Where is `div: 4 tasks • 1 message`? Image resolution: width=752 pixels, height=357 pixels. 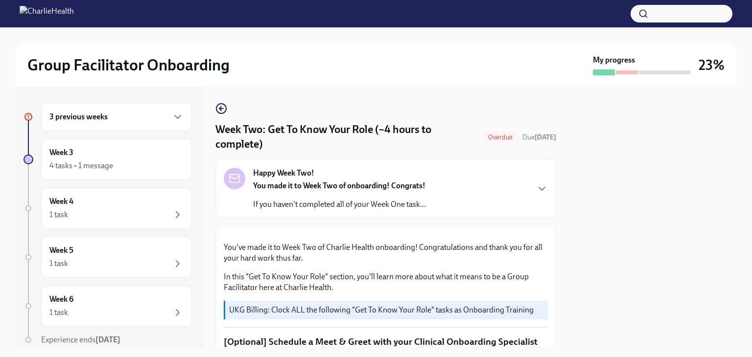
div: 4 tasks • 1 message is located at coordinates (81, 166).